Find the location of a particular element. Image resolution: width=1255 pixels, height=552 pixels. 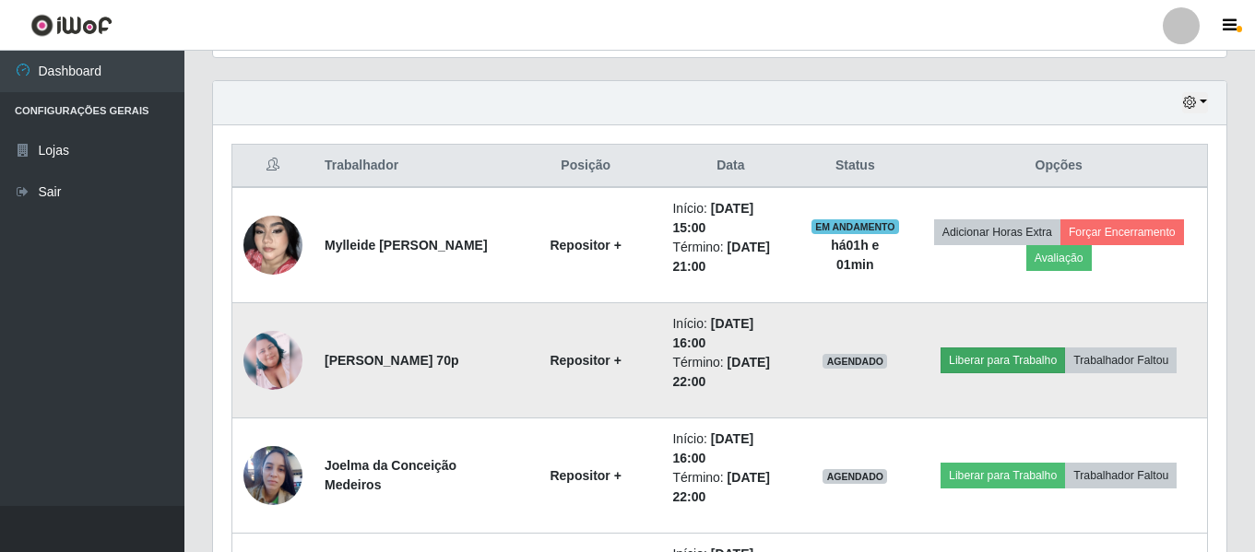

img: CoreUI Logo is located at coordinates (71, 25).